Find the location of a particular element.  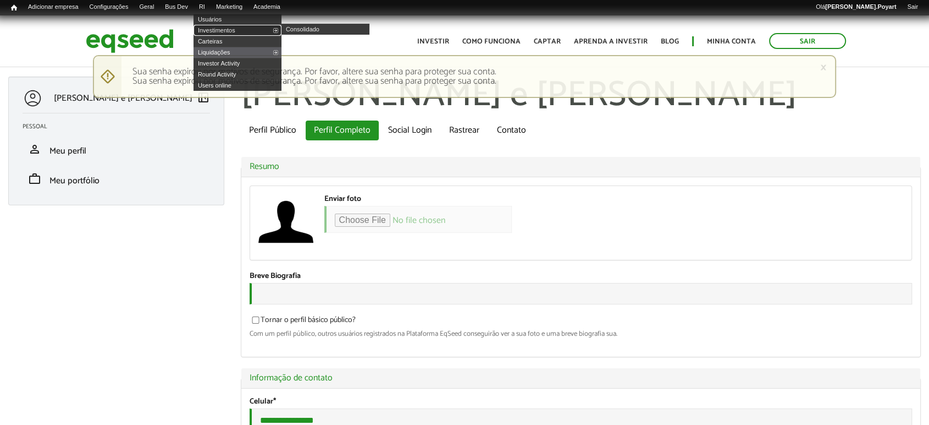

a: Informação de contato is located at coordinates (581, 378).